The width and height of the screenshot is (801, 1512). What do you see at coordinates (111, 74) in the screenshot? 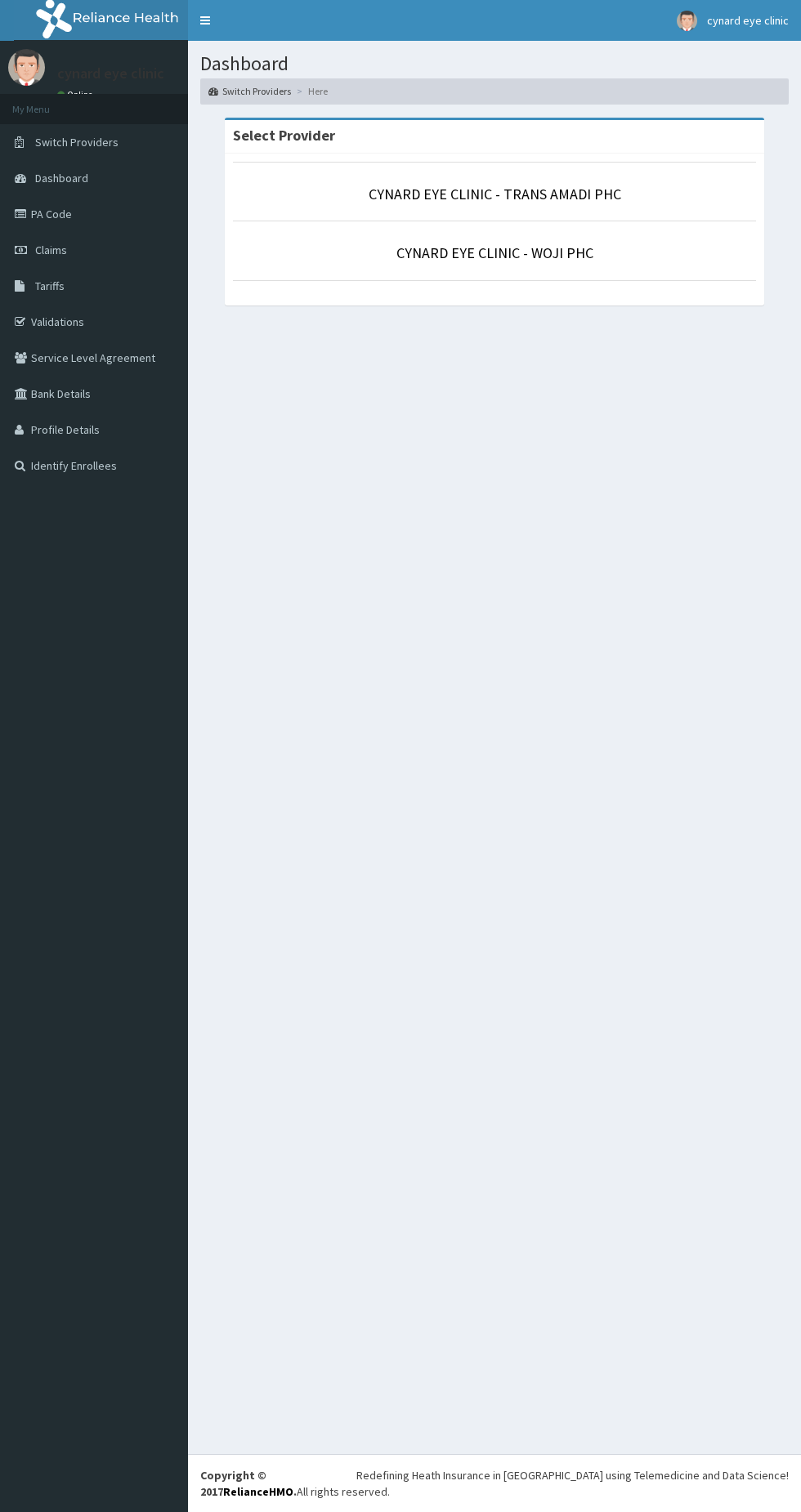
I see `p: cynard eye clinic` at bounding box center [111, 74].